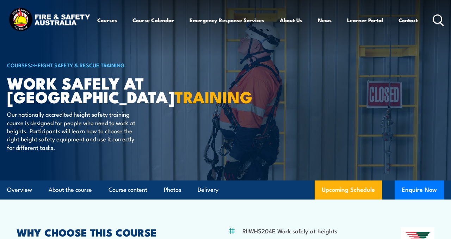 The width and height of the screenshot is (451, 239). Describe the element at coordinates (71, 130) in the screenshot. I see `p: Our nationally accredited height safety training course is designed for people who need to work a...` at that location.